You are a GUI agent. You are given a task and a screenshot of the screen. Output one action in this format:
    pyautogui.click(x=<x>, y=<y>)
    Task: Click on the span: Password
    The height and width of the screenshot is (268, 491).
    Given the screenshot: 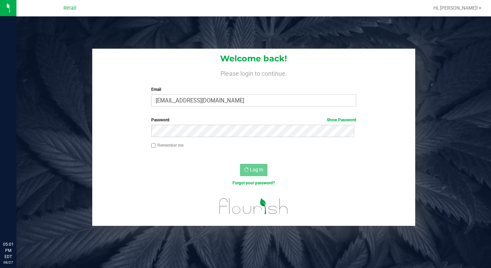 What is the action you would take?
    pyautogui.click(x=160, y=120)
    